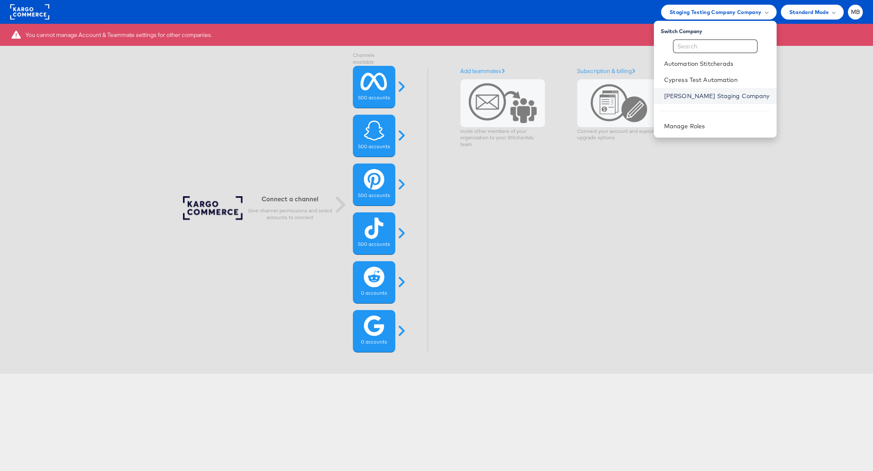 The image size is (873, 471). What do you see at coordinates (290, 214) in the screenshot?
I see `p: Give channel permissions and select accounts to connect` at bounding box center [290, 214].